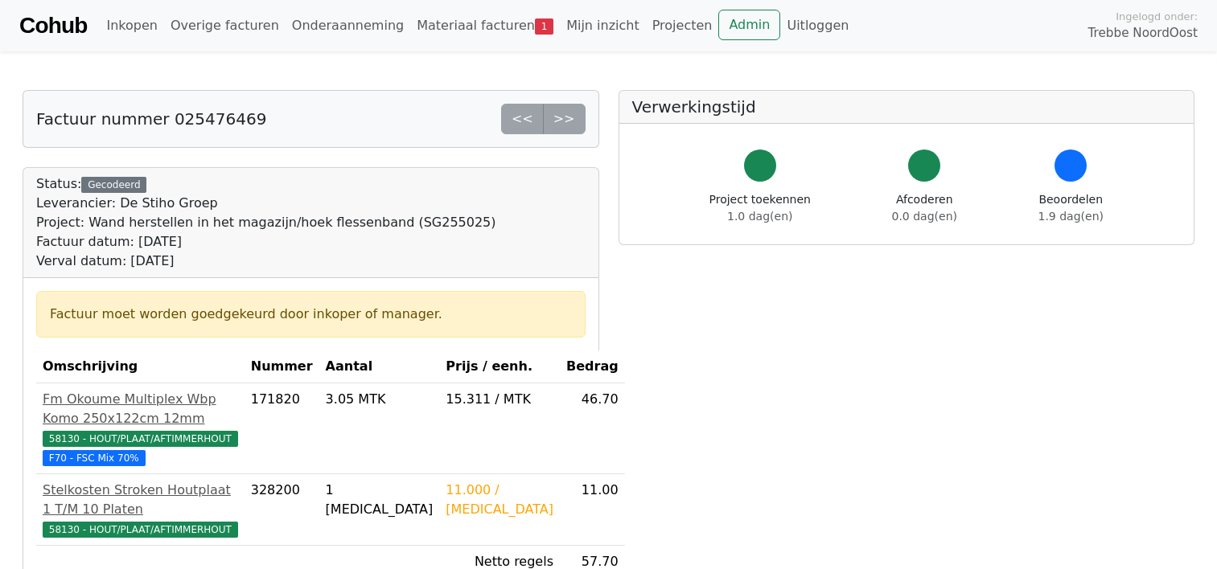  What do you see at coordinates (266, 203) in the screenshot?
I see `div: Leverancier: De Stiho Groep` at bounding box center [266, 203].